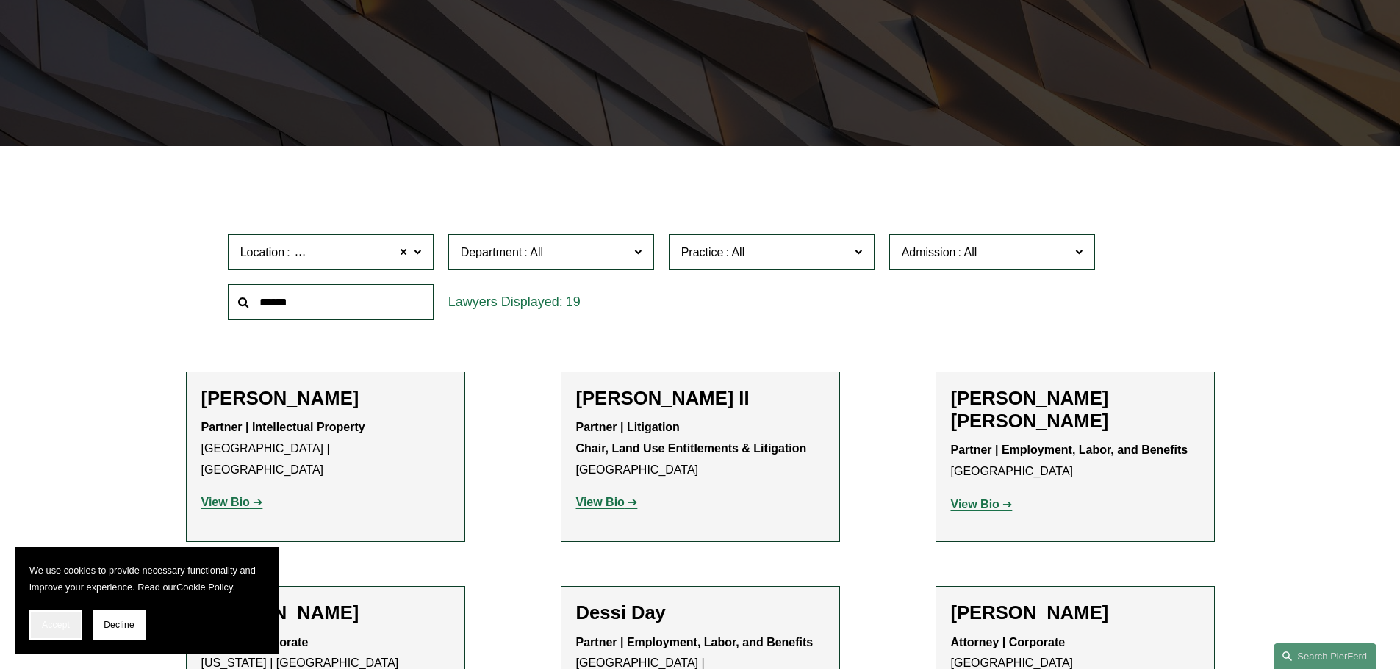 The image size is (1400, 669). Describe the element at coordinates (491, 252) in the screenshot. I see `span: Department` at that location.